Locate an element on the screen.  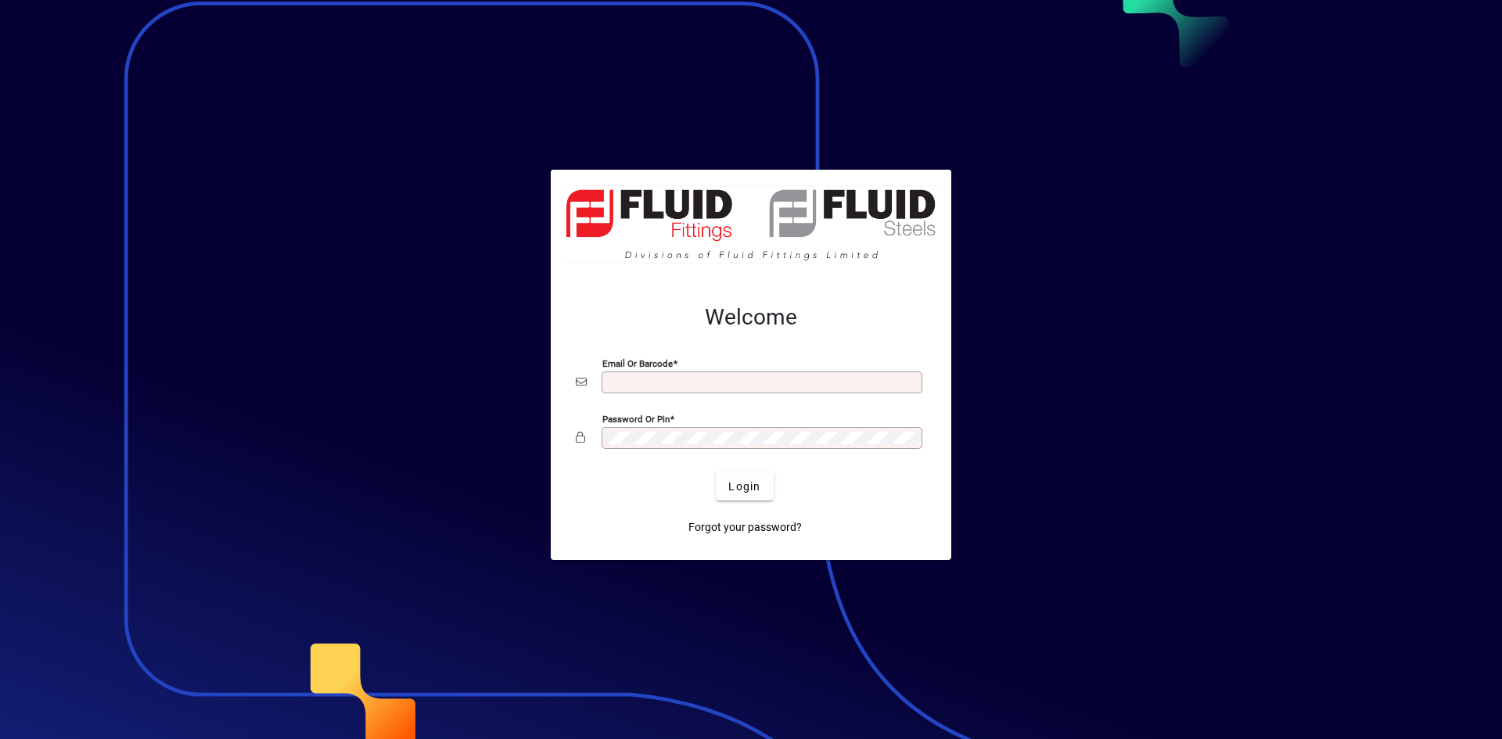
span: Login is located at coordinates (744, 487).